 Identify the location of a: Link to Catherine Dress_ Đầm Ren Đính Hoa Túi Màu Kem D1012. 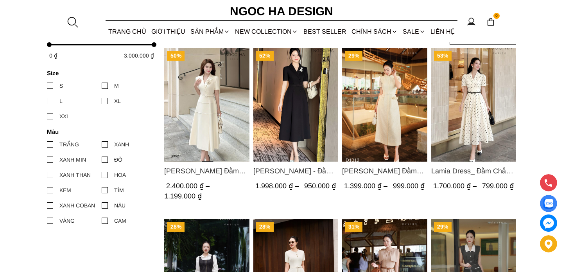
(385, 171).